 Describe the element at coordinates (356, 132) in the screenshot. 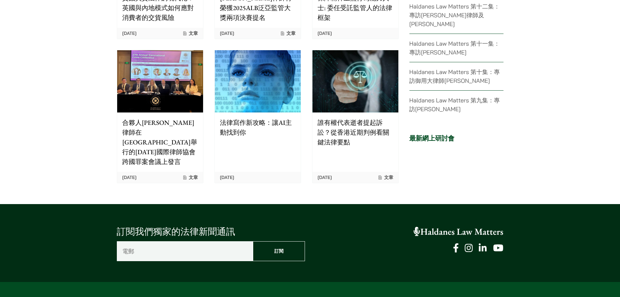

I see `p: 誰有權代表逝者提起訴訟？從香港近期判例看關鍵法律要點` at that location.